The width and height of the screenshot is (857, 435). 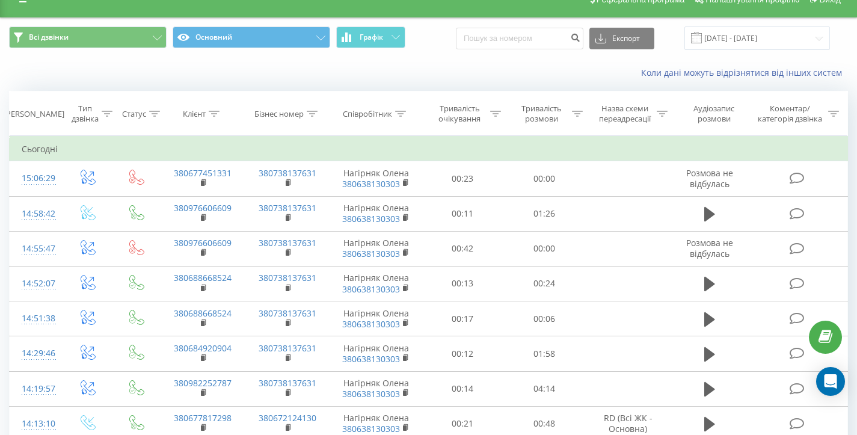 What do you see at coordinates (287, 417) in the screenshot?
I see `a: 380672124130` at bounding box center [287, 417].